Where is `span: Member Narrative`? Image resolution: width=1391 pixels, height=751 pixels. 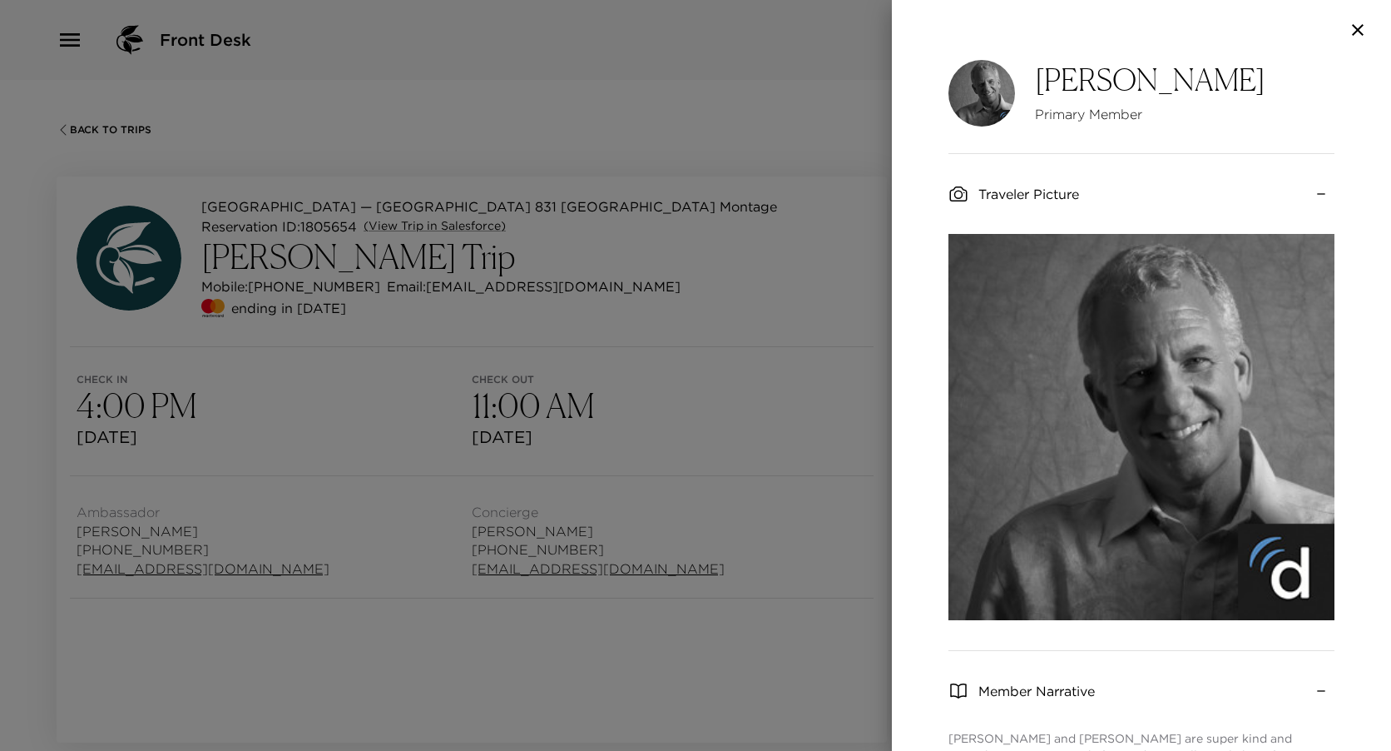
span: Member Narrative is located at coordinates (1037, 691).